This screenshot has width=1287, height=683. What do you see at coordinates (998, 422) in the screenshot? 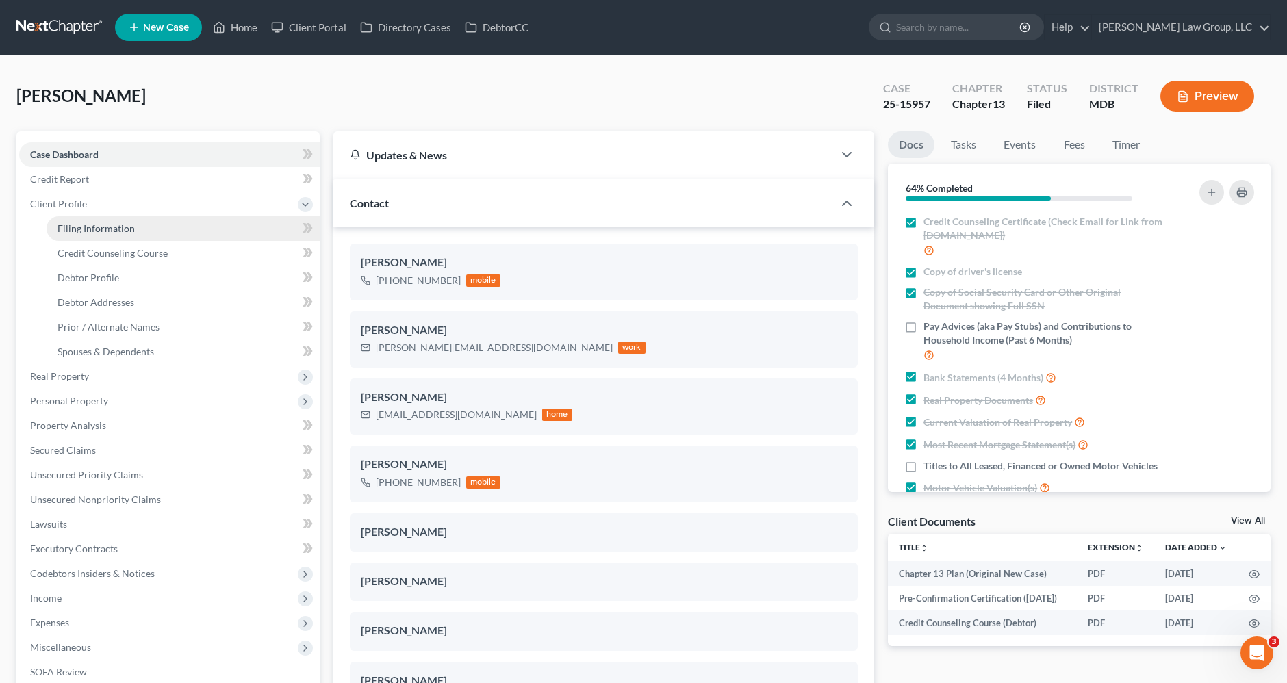
I see `span: Current Valuation of Real Property` at bounding box center [998, 422].